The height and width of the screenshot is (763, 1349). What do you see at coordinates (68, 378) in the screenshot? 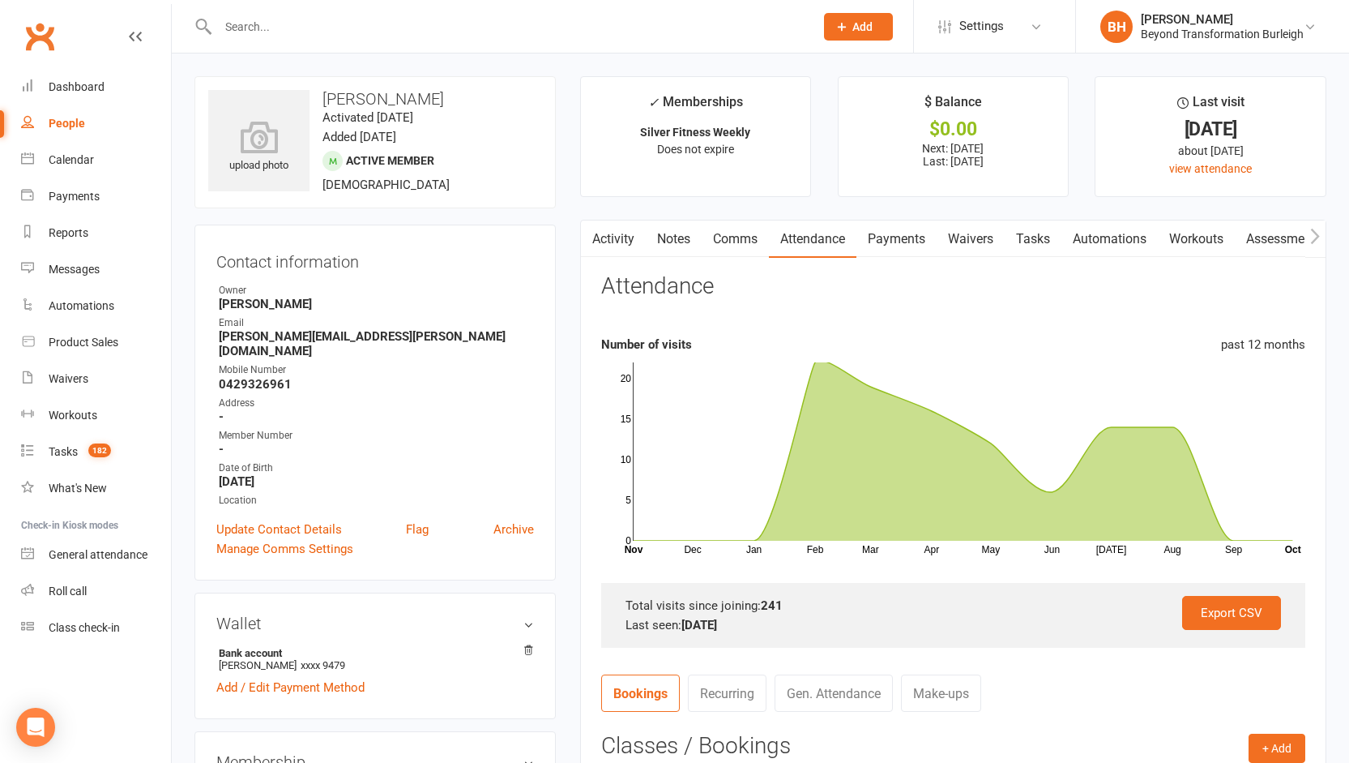
I see `div: Waivers` at bounding box center [68, 378].